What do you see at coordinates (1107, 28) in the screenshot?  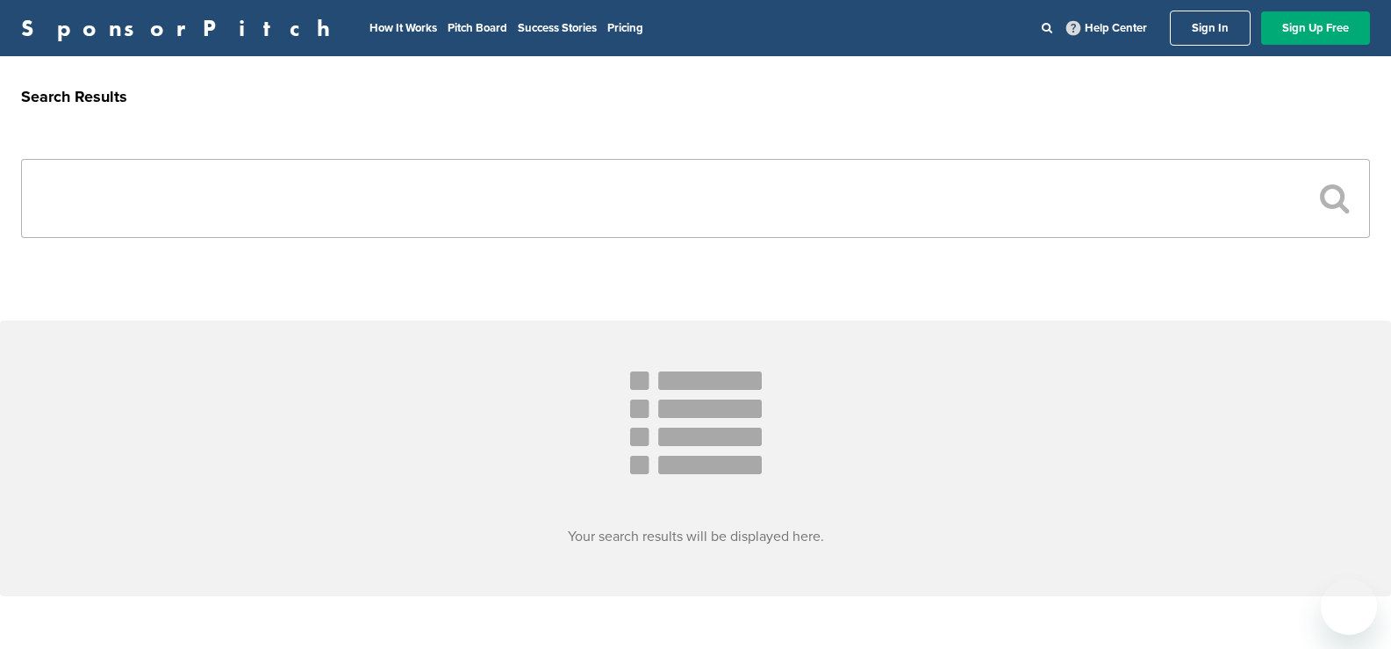 I see `a: Help Center` at bounding box center [1107, 28].